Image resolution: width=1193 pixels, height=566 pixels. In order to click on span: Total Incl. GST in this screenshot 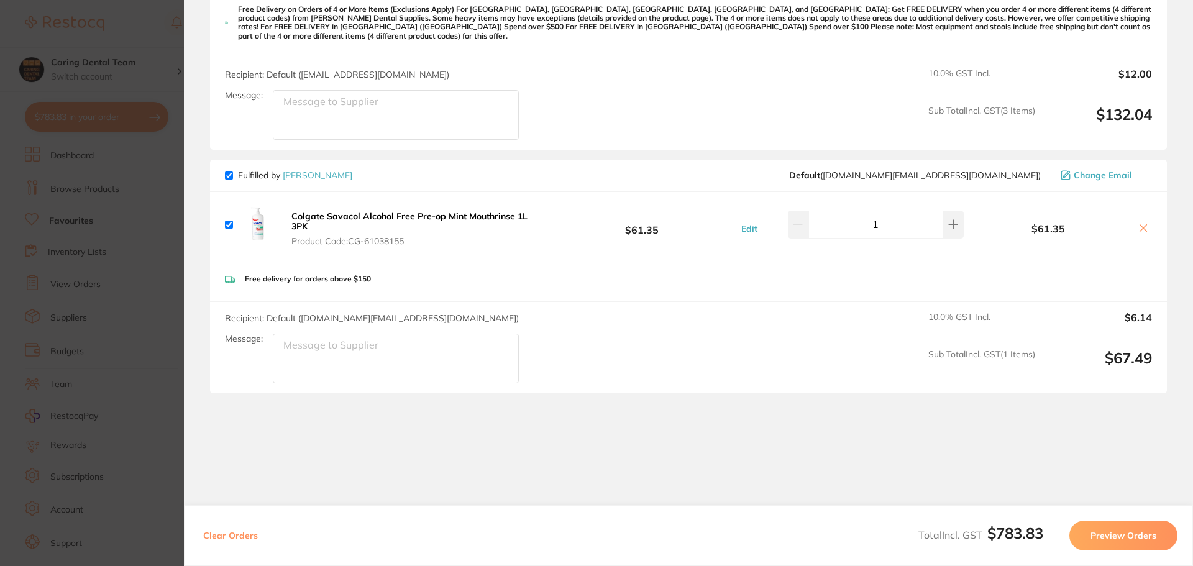, I will do `click(981, 535)`.